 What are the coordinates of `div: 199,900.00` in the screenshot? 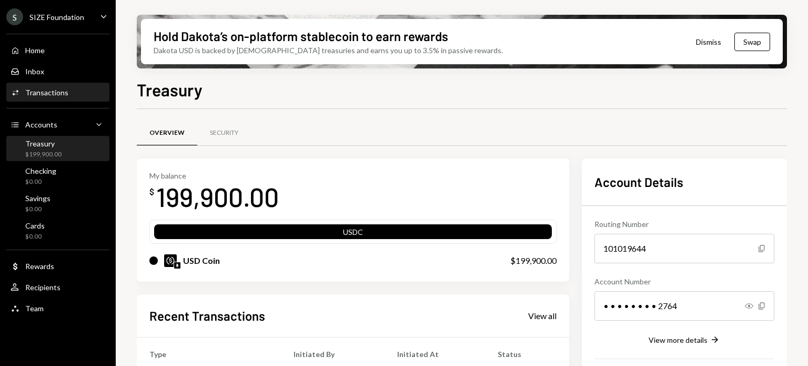 It's located at (217, 196).